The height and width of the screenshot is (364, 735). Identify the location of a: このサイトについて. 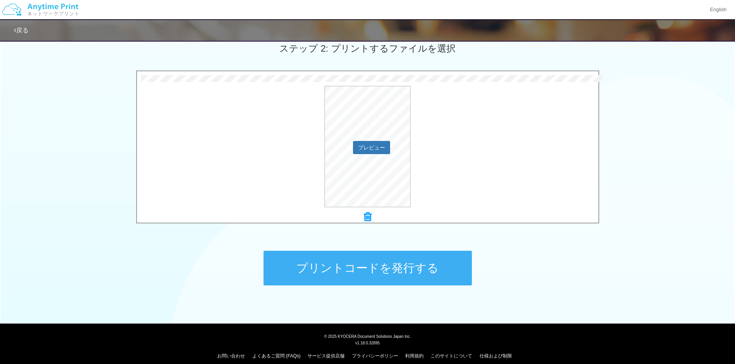
(451, 356).